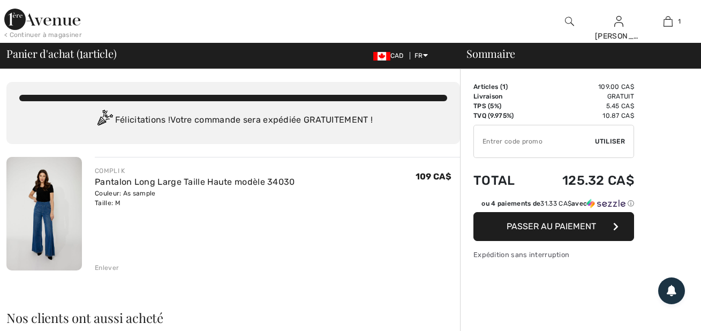 The height and width of the screenshot is (331, 701). What do you see at coordinates (556, 203) in the screenshot?
I see `span: 31.33 CA$` at bounding box center [556, 203].